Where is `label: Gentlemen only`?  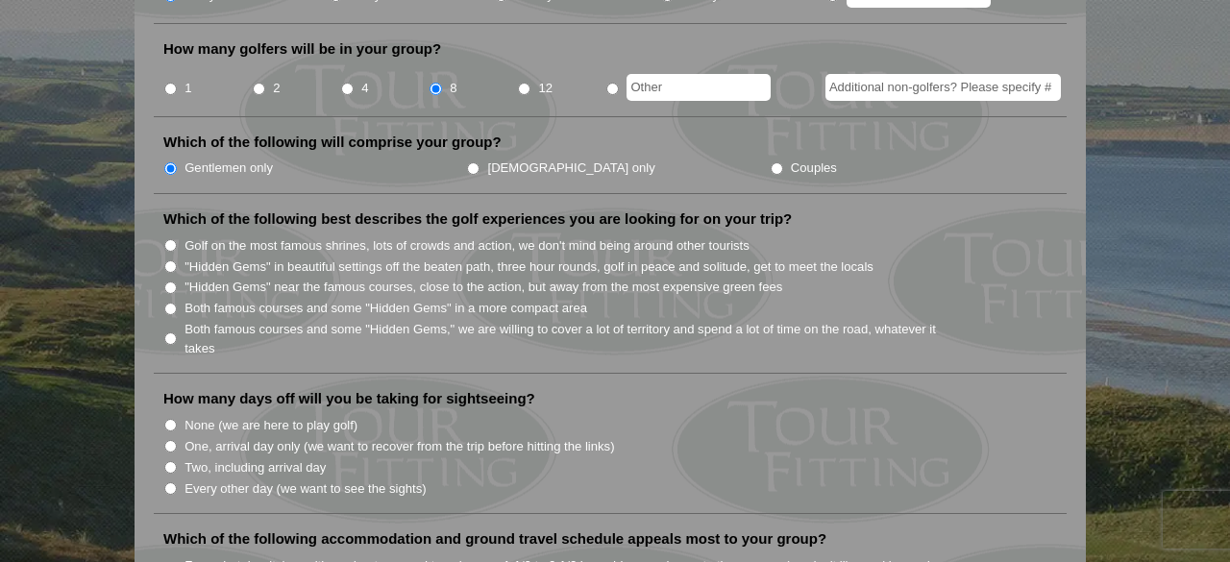
label: Gentlemen only is located at coordinates (229, 168).